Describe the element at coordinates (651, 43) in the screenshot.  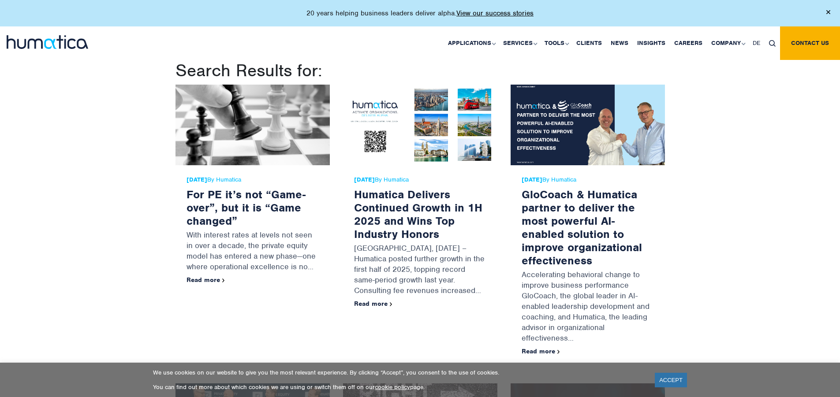
I see `a: Insights` at that location.